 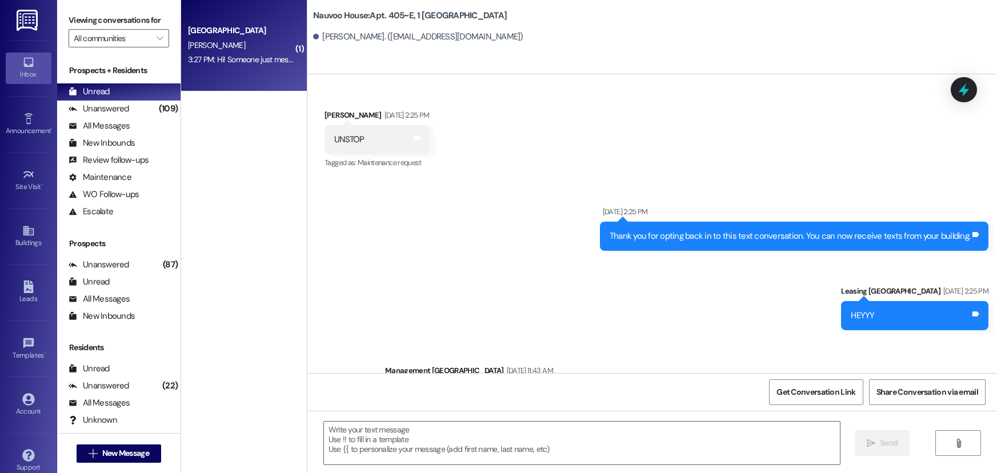 I want to click on div: Escalate, so click(x=91, y=211).